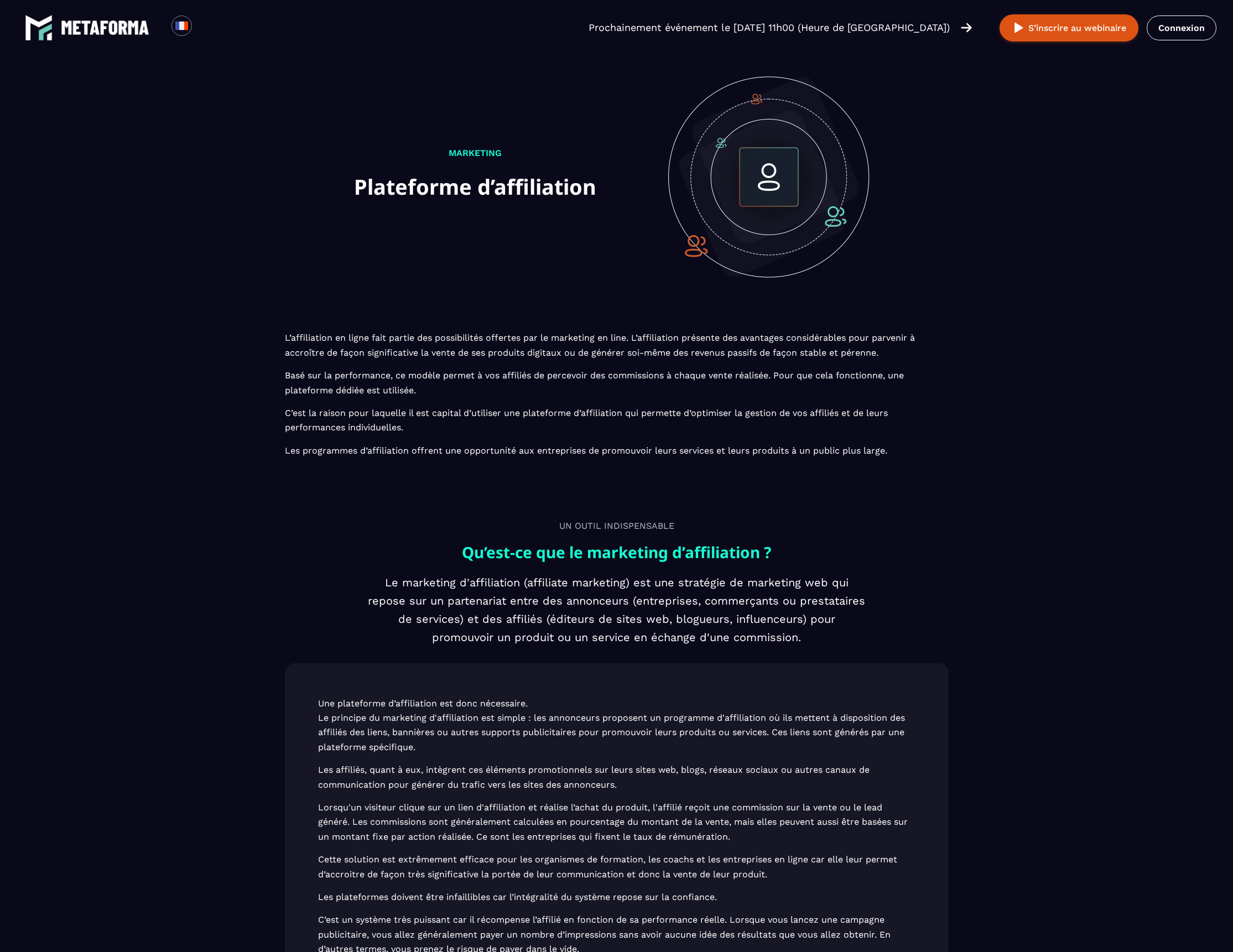 Image resolution: width=1233 pixels, height=952 pixels. I want to click on input: Search for option, so click(206, 28).